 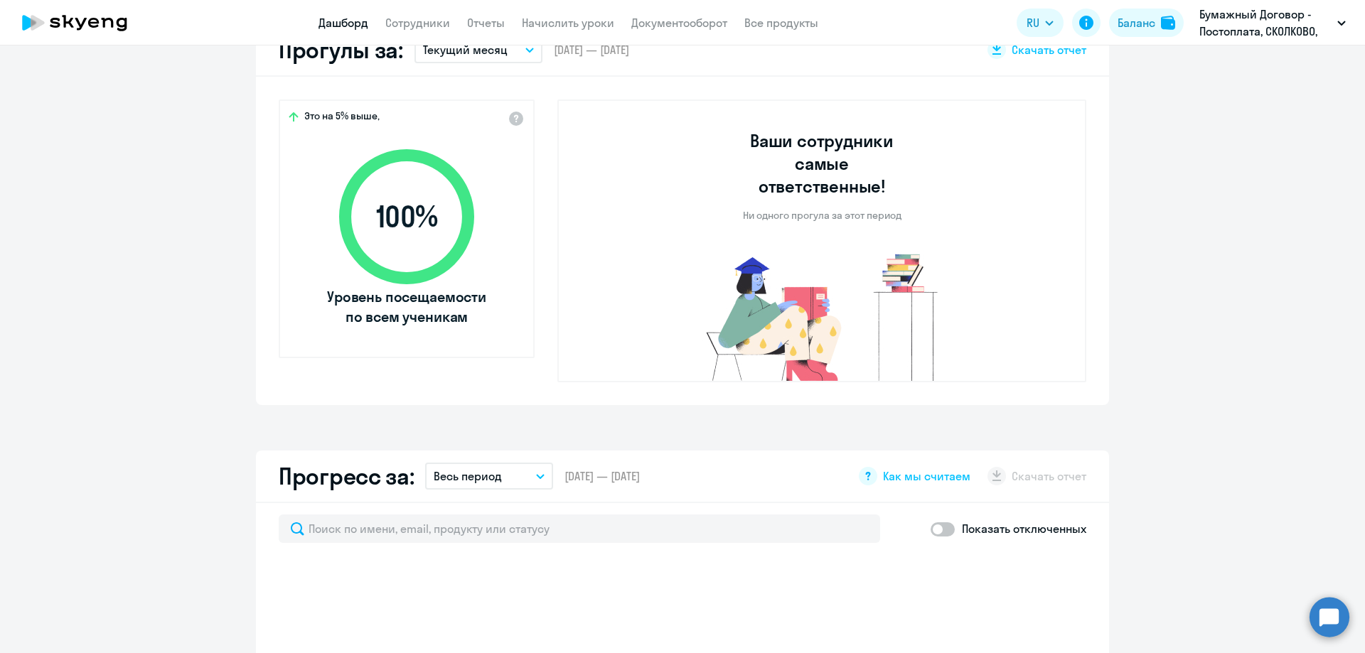 I want to click on input: Поиск по имени, email, продукту или статусу, so click(x=579, y=529).